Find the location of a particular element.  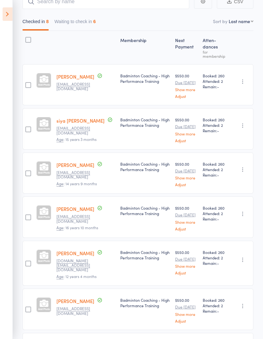

div: for membership is located at coordinates (215, 54).